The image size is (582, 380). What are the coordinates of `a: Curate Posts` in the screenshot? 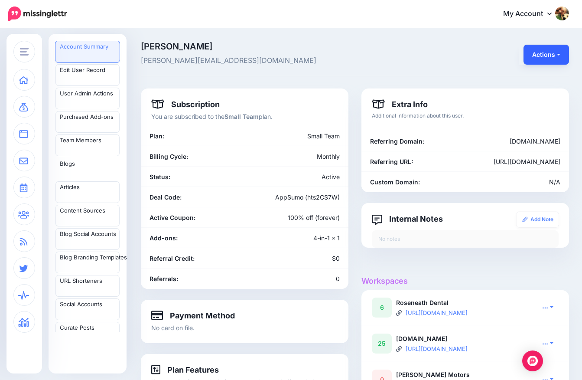 It's located at (88, 332).